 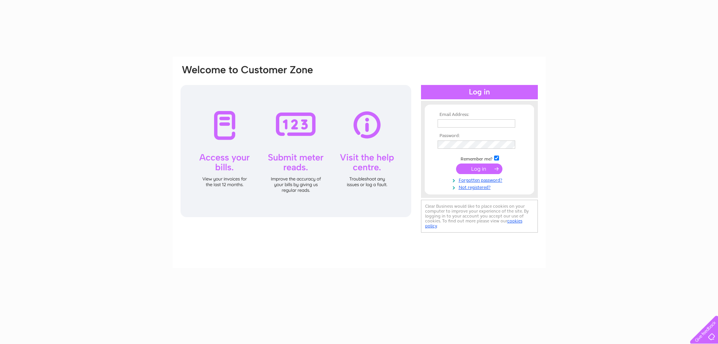 I want to click on td: Remember me?, so click(x=480, y=158).